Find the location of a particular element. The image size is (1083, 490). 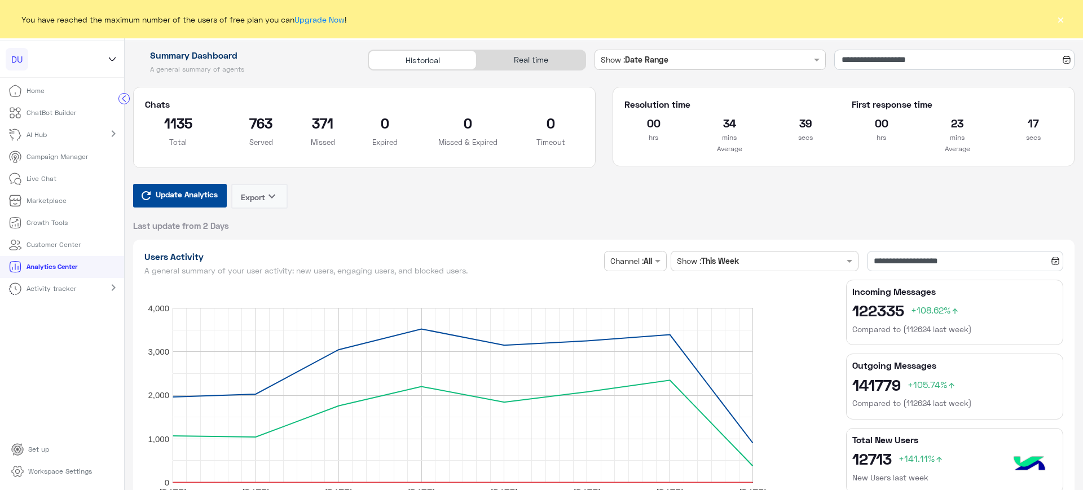

h5: Total New Users is located at coordinates (954, 440).